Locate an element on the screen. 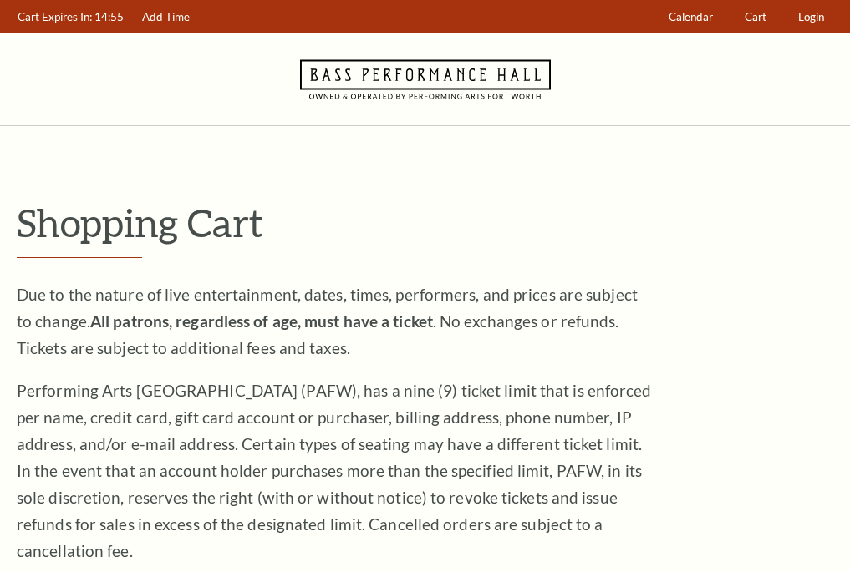 This screenshot has width=850, height=572. p: Shopping Cart is located at coordinates (425, 222).